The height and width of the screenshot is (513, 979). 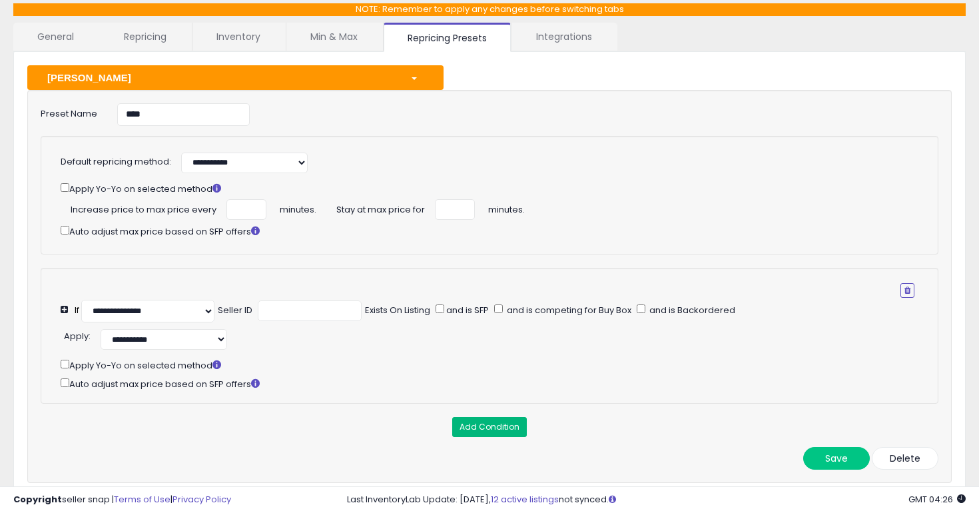 I want to click on div: Exists On Listing, so click(x=397, y=310).